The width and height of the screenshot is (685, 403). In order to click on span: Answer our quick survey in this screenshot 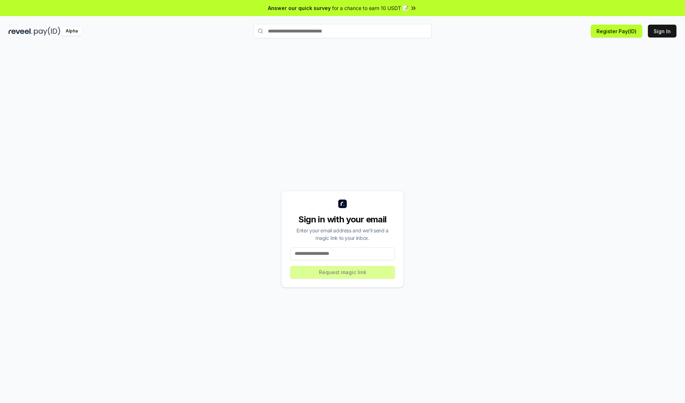, I will do `click(299, 8)`.